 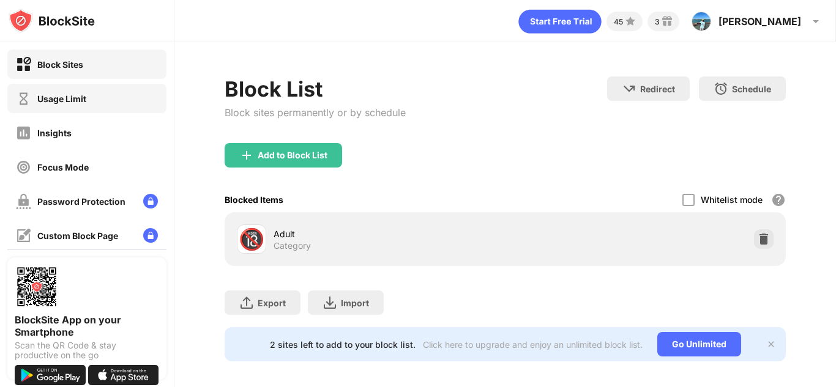 I want to click on img: ACg8ocJ6FDtCVidu5UN3aTLAUIie4fpiB2tz72h04u9s2w_pPS5b2MBS=s96-c, so click(x=701, y=21).